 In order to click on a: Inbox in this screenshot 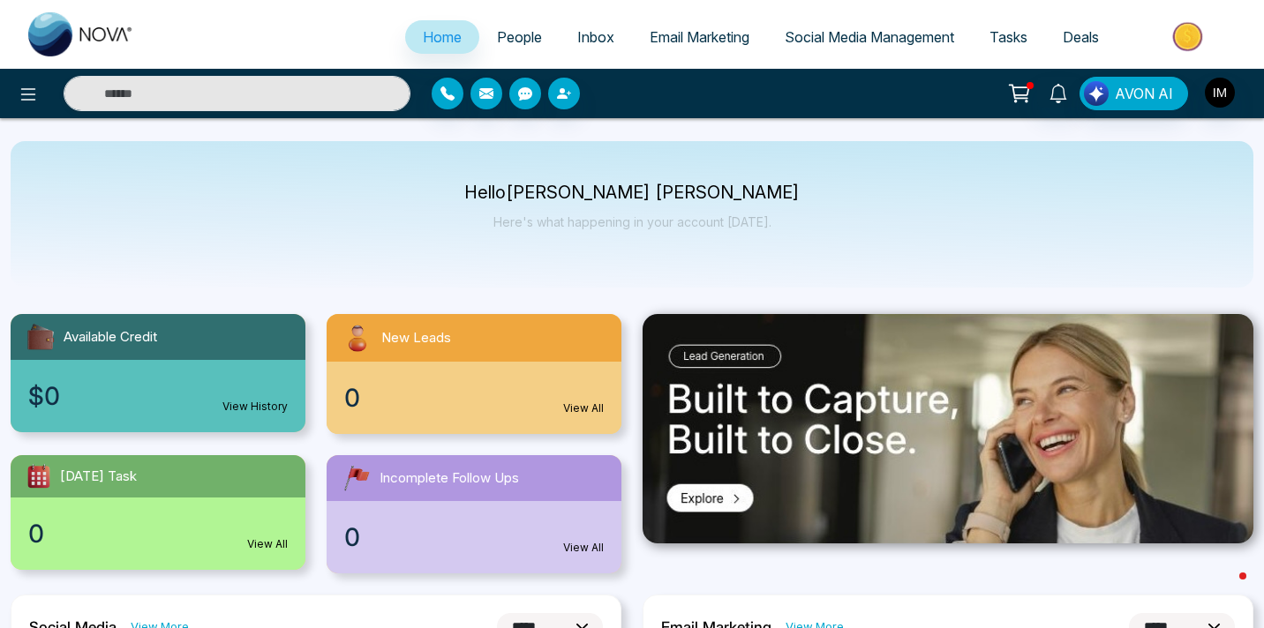, I will do `click(596, 37)`.